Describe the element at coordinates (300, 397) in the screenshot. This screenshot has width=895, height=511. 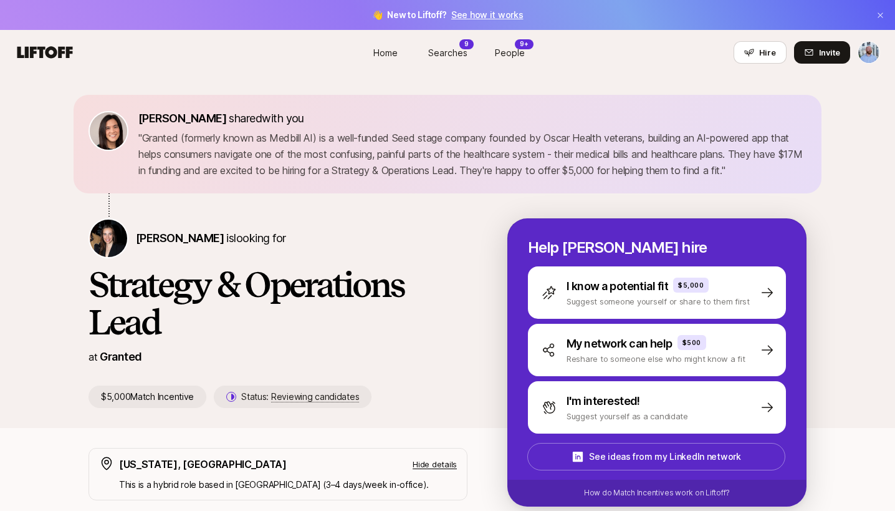
I see `p: Status:` at that location.